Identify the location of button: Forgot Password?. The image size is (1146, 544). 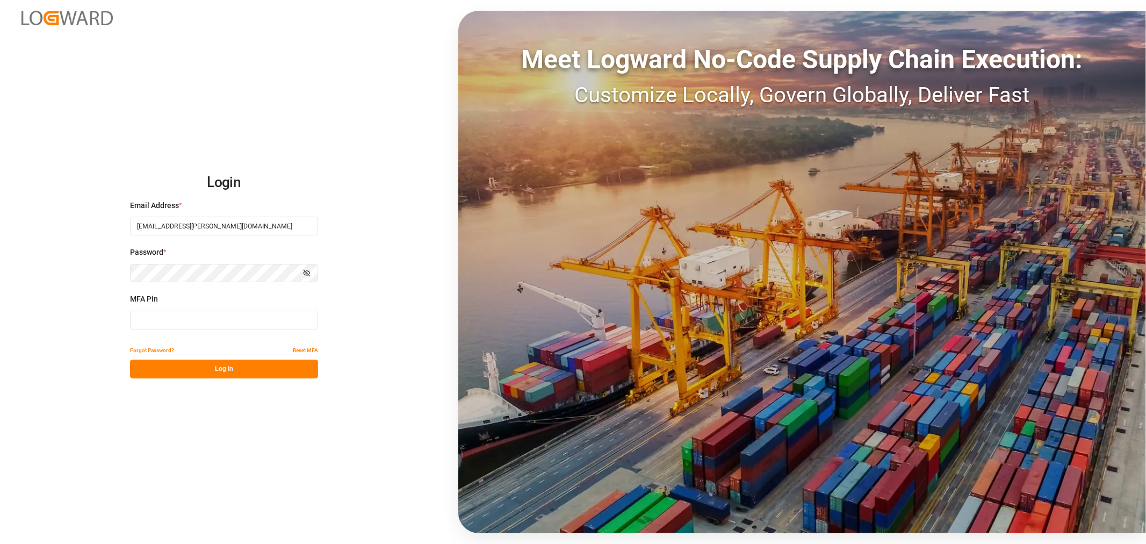
(152, 350).